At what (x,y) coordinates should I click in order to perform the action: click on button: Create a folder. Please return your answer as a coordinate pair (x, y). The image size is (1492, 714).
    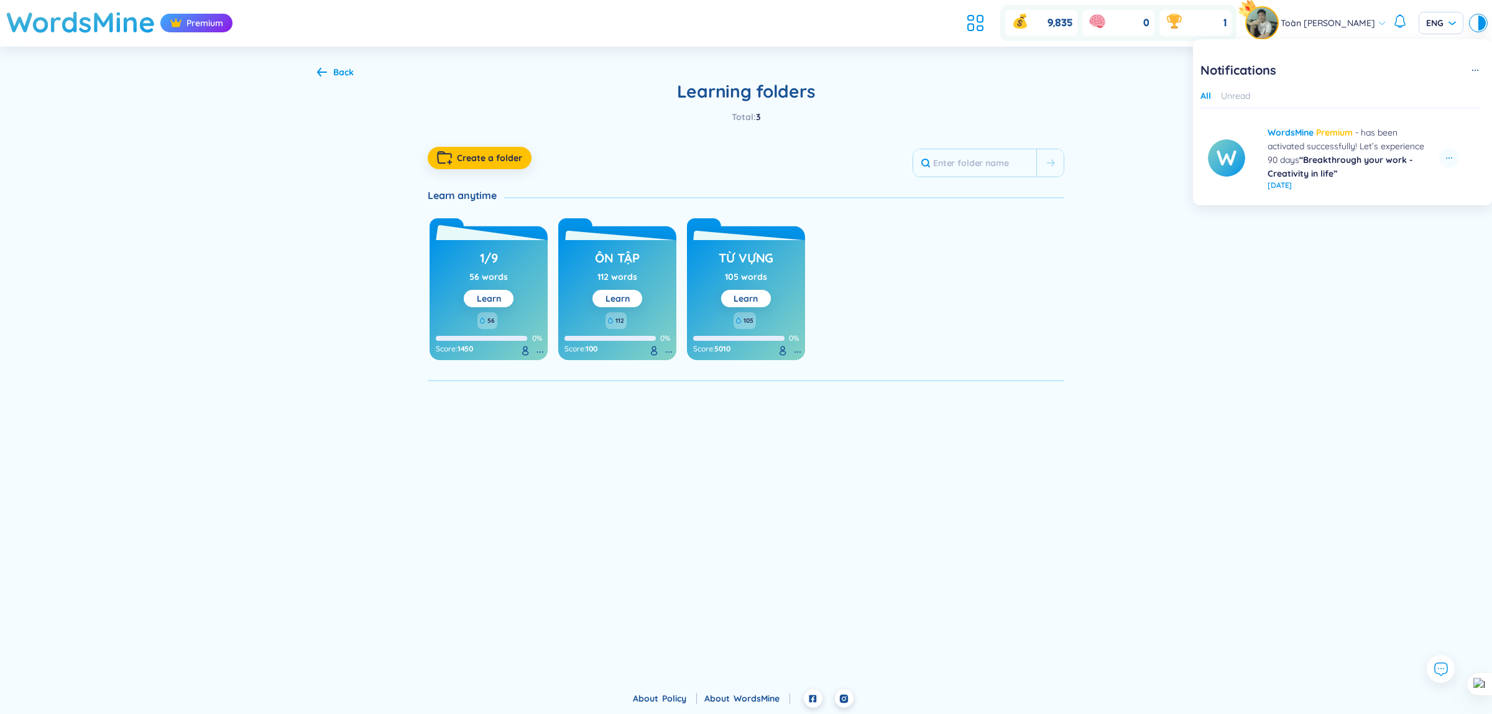
    Looking at the image, I should click on (479, 158).